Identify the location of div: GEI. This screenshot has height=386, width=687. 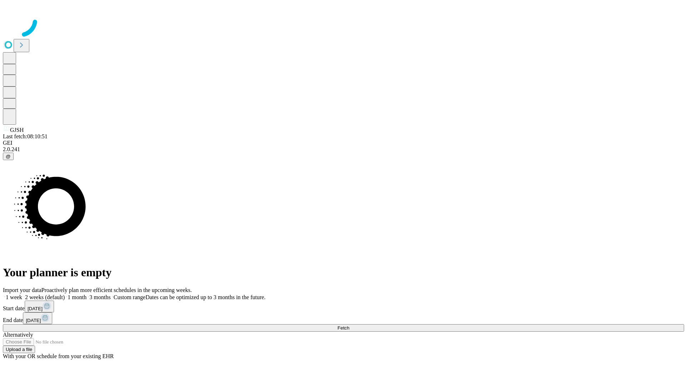
(343, 143).